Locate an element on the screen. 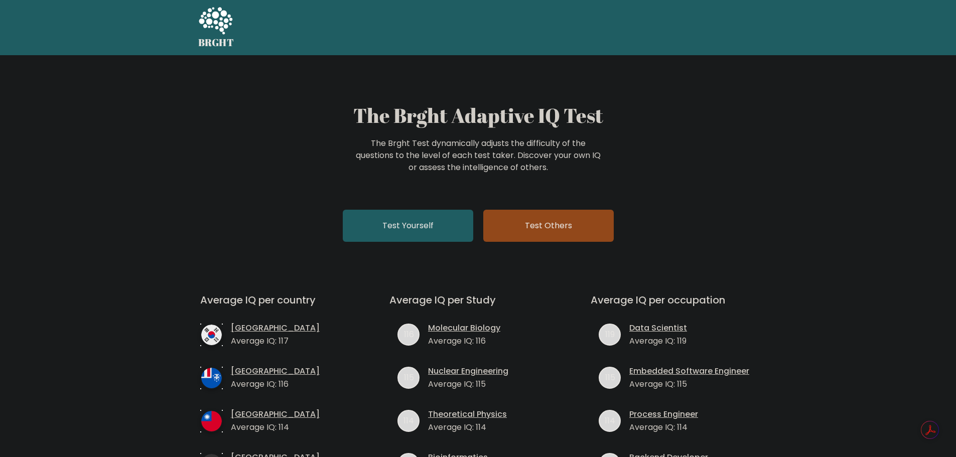  text: 116 is located at coordinates (409, 334).